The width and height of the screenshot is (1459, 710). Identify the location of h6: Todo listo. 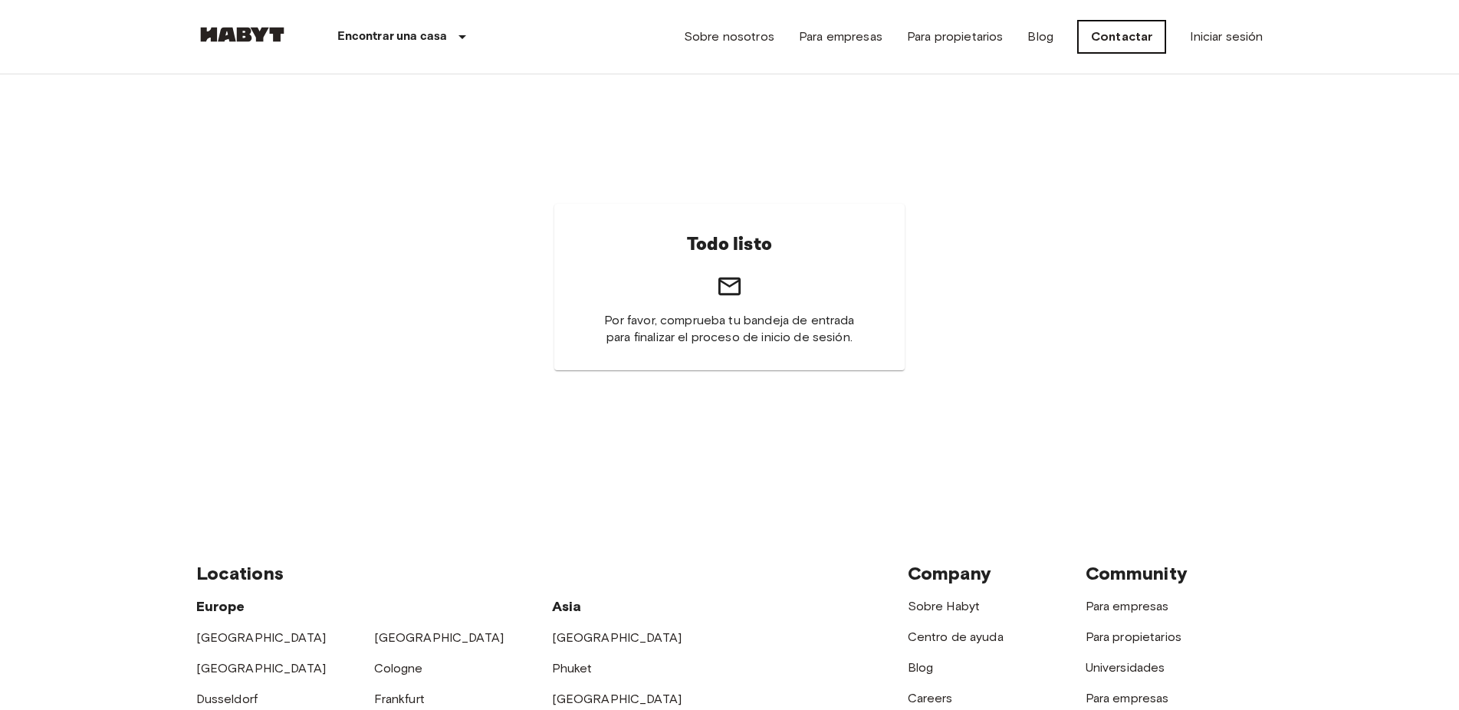
(729, 245).